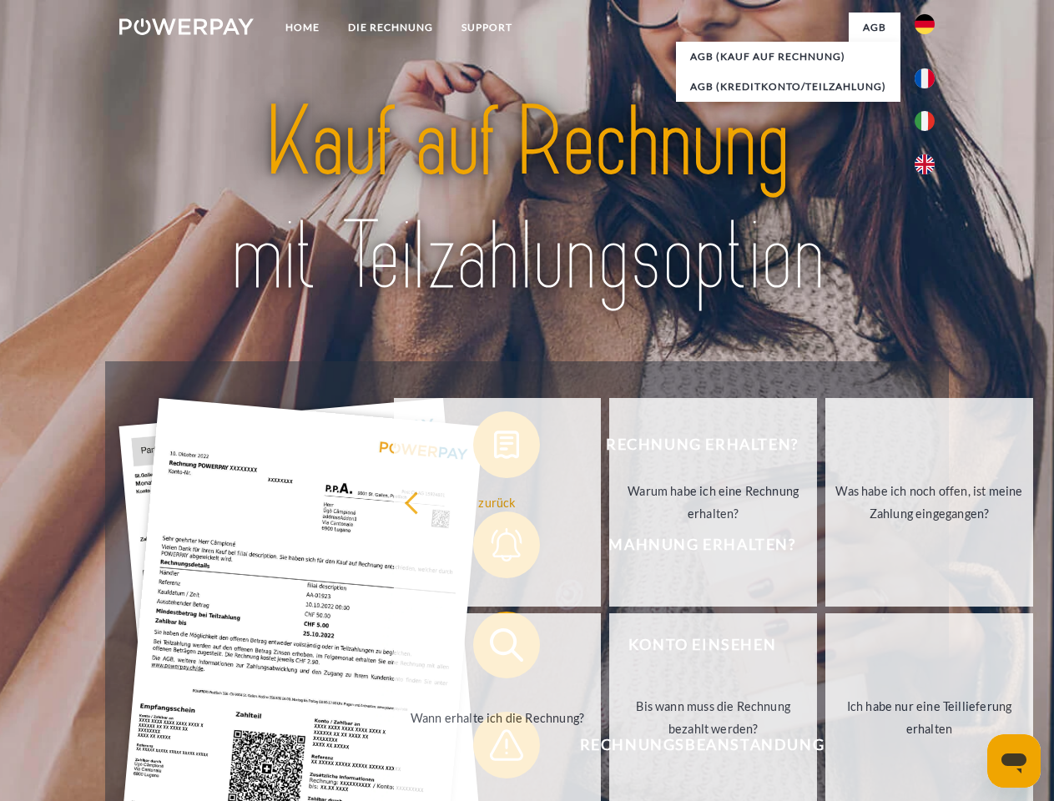  I want to click on a: DIE RECHNUNG, so click(390, 28).